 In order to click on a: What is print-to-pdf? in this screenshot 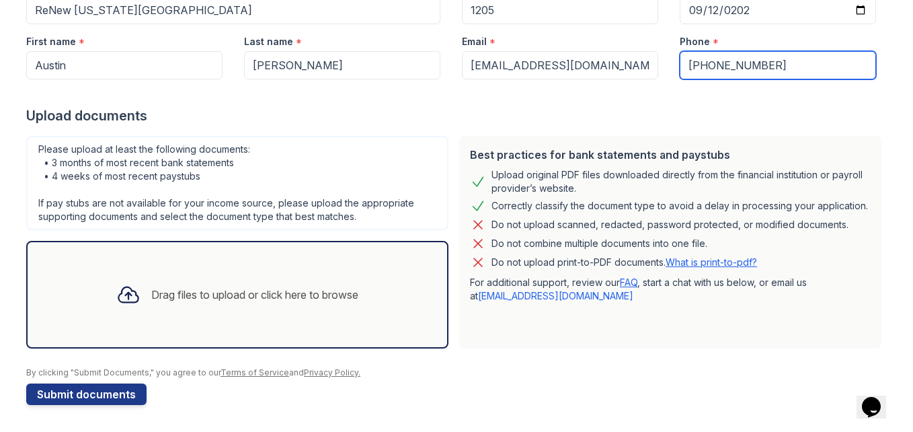, I will do `click(712, 262)`.